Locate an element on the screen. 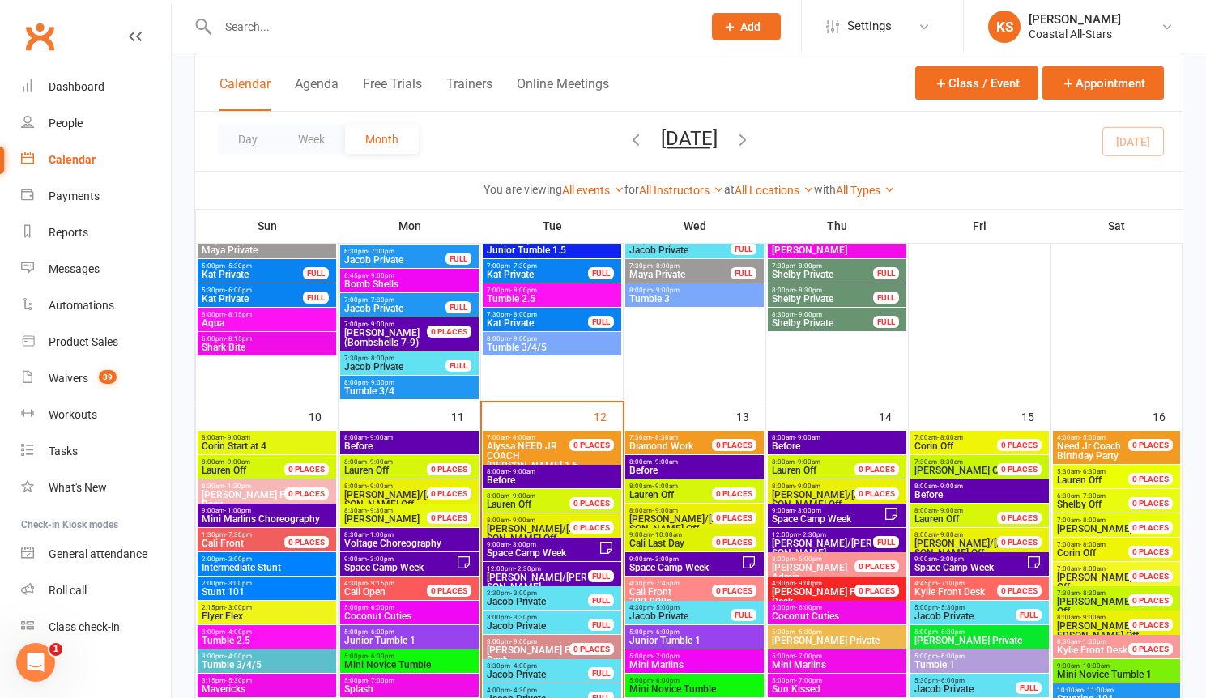 This screenshot has height=698, width=1206. span: 8:00pm is located at coordinates (694, 290).